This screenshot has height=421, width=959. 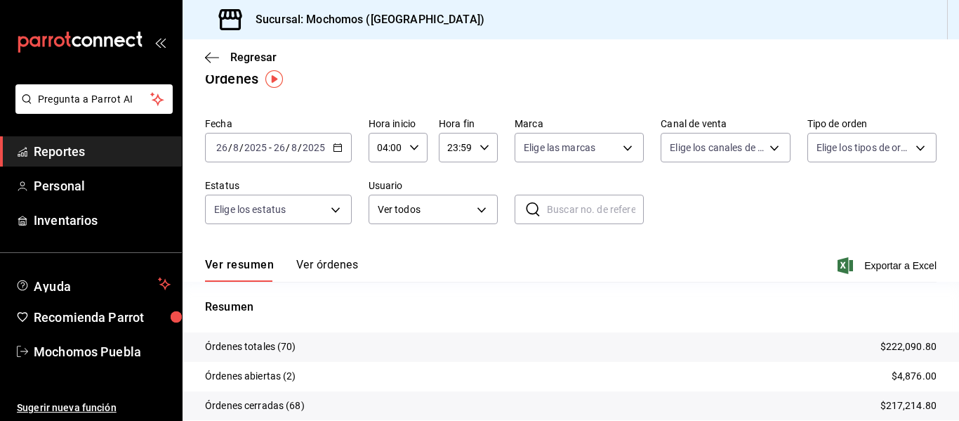 I want to click on input: Buscar no. de referencia, so click(x=595, y=209).